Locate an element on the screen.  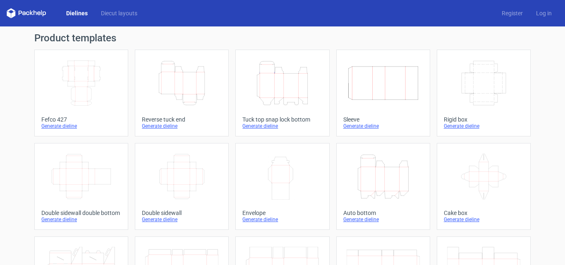
a: Reverse tuck endGenerate dieline is located at coordinates (182, 93).